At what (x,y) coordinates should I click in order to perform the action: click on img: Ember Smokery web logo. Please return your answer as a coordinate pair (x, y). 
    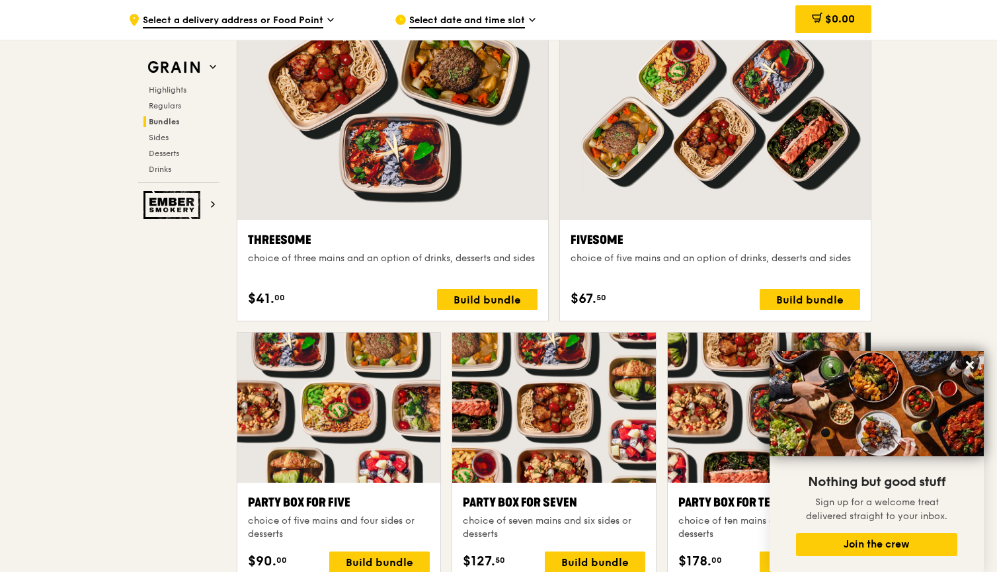
    Looking at the image, I should click on (174, 205).